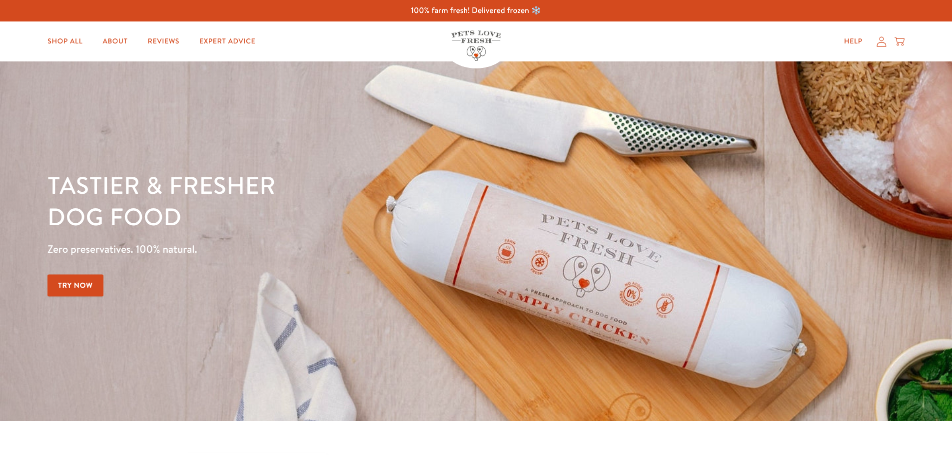 The image size is (952, 455). Describe the element at coordinates (476, 45) in the screenshot. I see `img: Pets Love Fresh` at that location.